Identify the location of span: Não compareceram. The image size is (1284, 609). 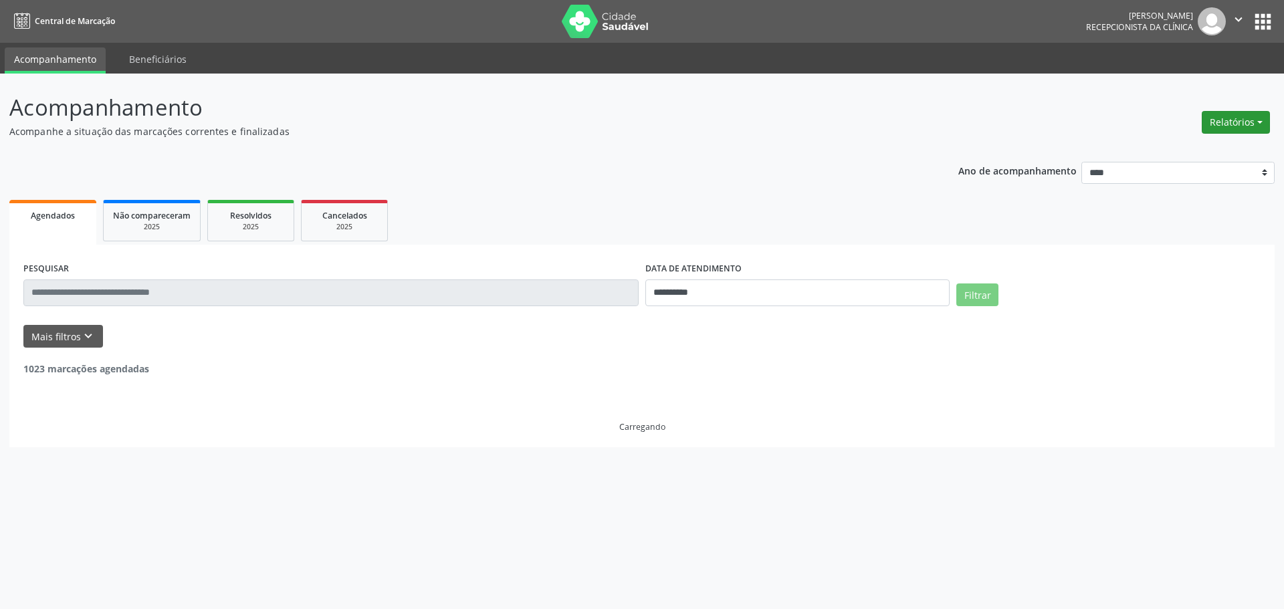
(152, 215).